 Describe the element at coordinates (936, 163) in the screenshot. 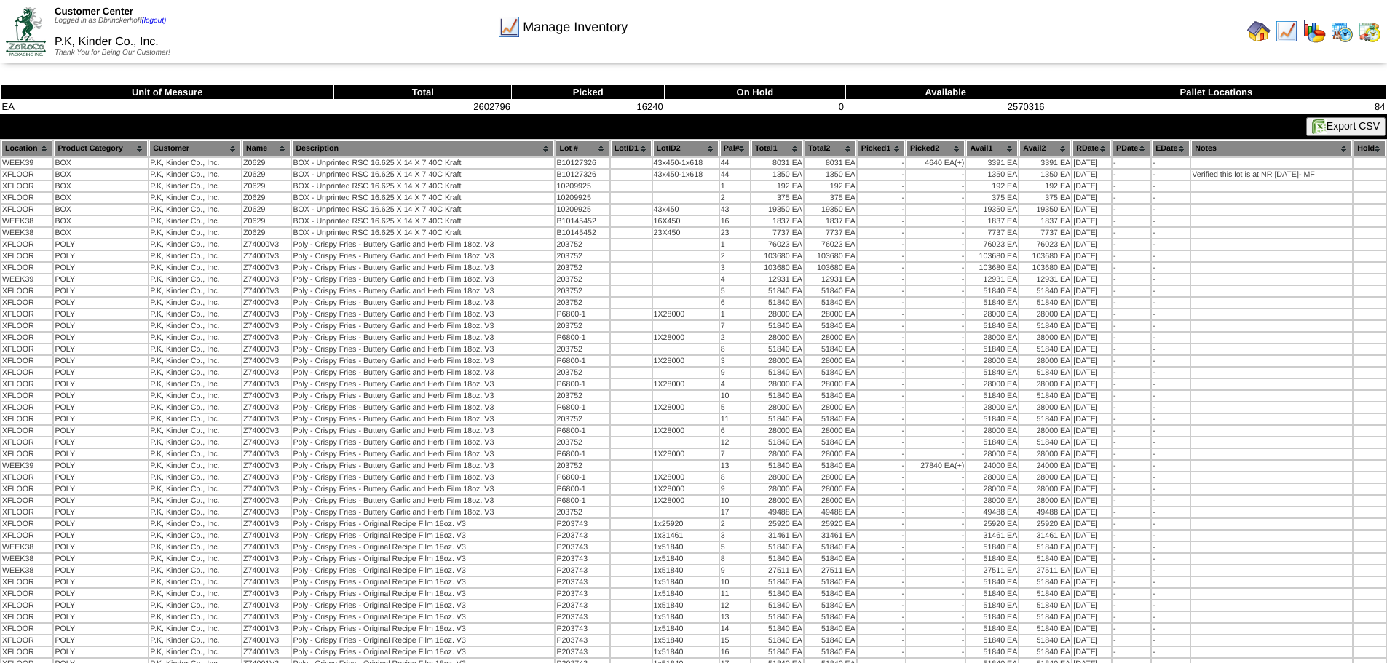

I see `td: 4640 EA` at that location.